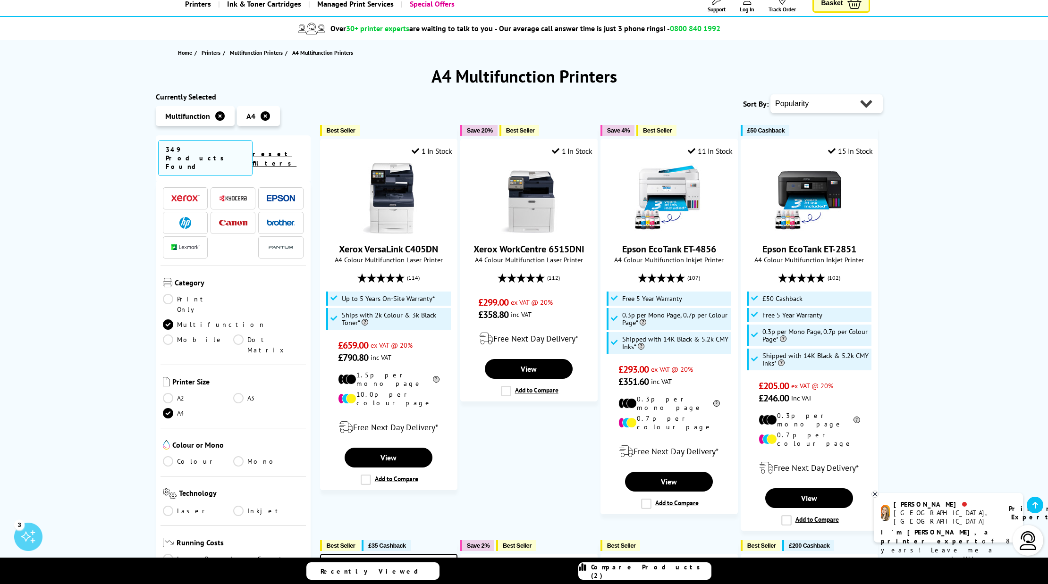 The width and height of the screenshot is (1048, 584). I want to click on a: Epson, so click(281, 198).